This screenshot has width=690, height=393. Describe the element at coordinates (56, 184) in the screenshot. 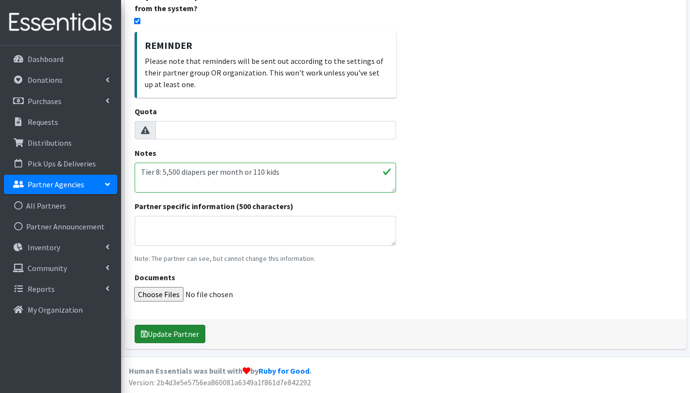

I see `p: Partner Agencies` at that location.